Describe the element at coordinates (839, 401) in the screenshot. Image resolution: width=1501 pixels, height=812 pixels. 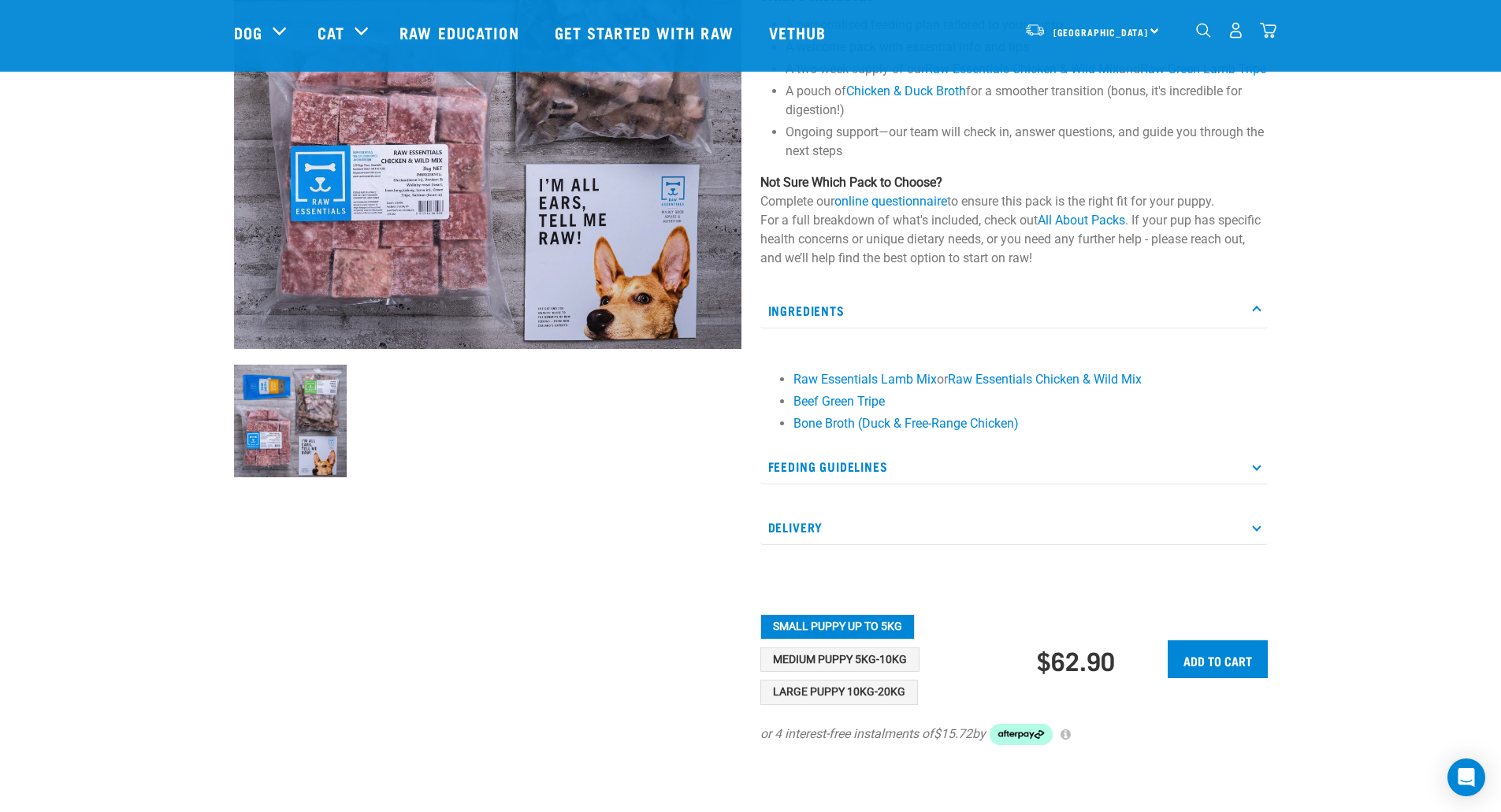
I see `a: Beef Green Tripe` at that location.